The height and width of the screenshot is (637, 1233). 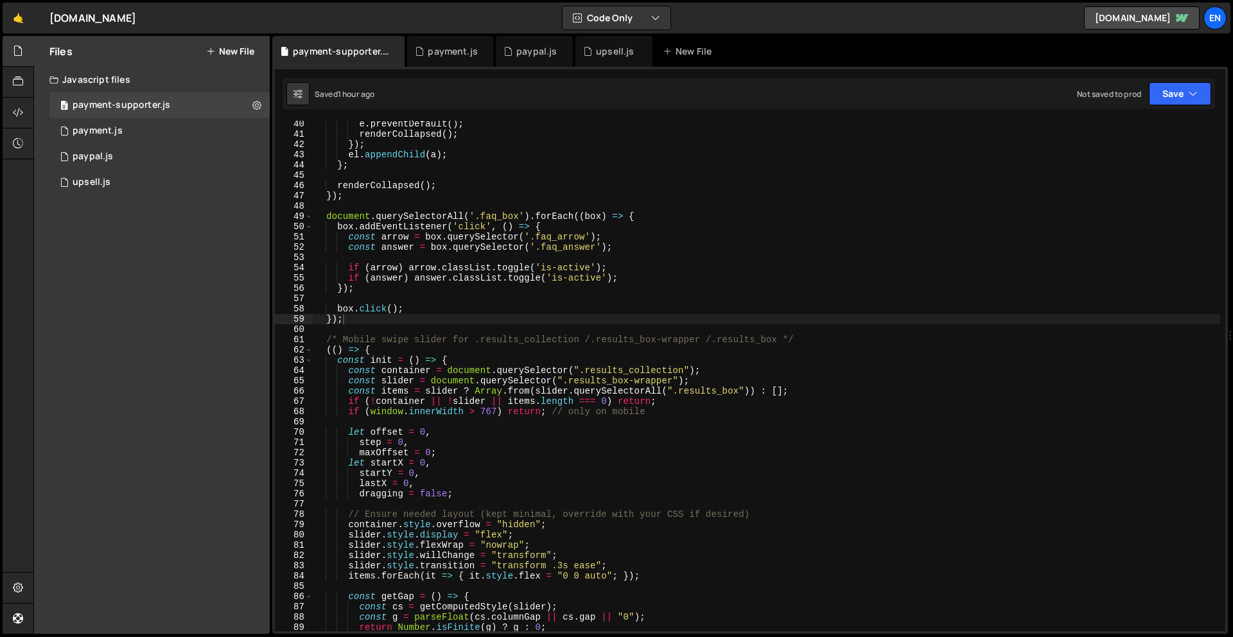 I want to click on div: 72, so click(x=293, y=453).